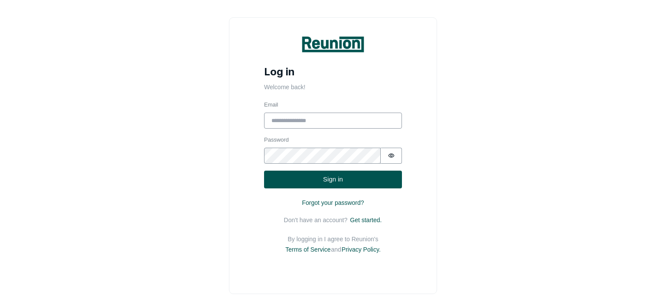  I want to click on img: Reunion, so click(333, 44).